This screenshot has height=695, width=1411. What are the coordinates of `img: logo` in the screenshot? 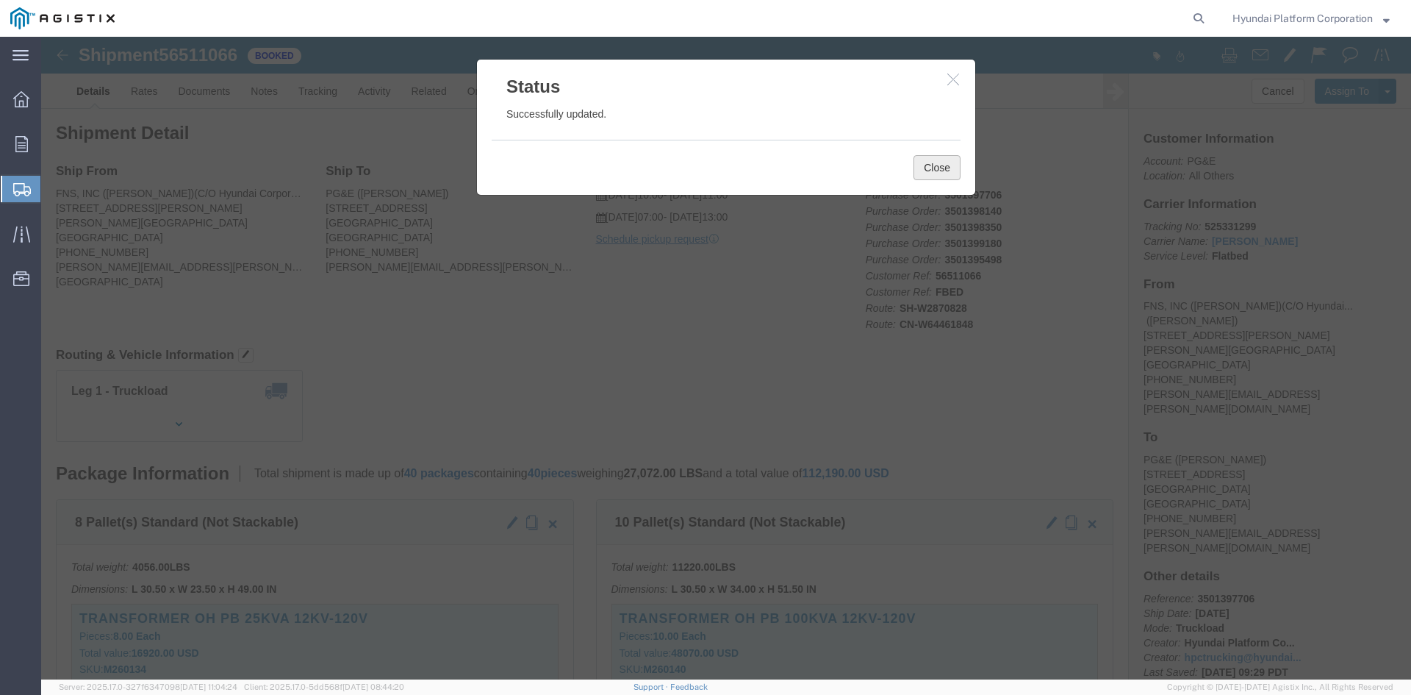 It's located at (62, 18).